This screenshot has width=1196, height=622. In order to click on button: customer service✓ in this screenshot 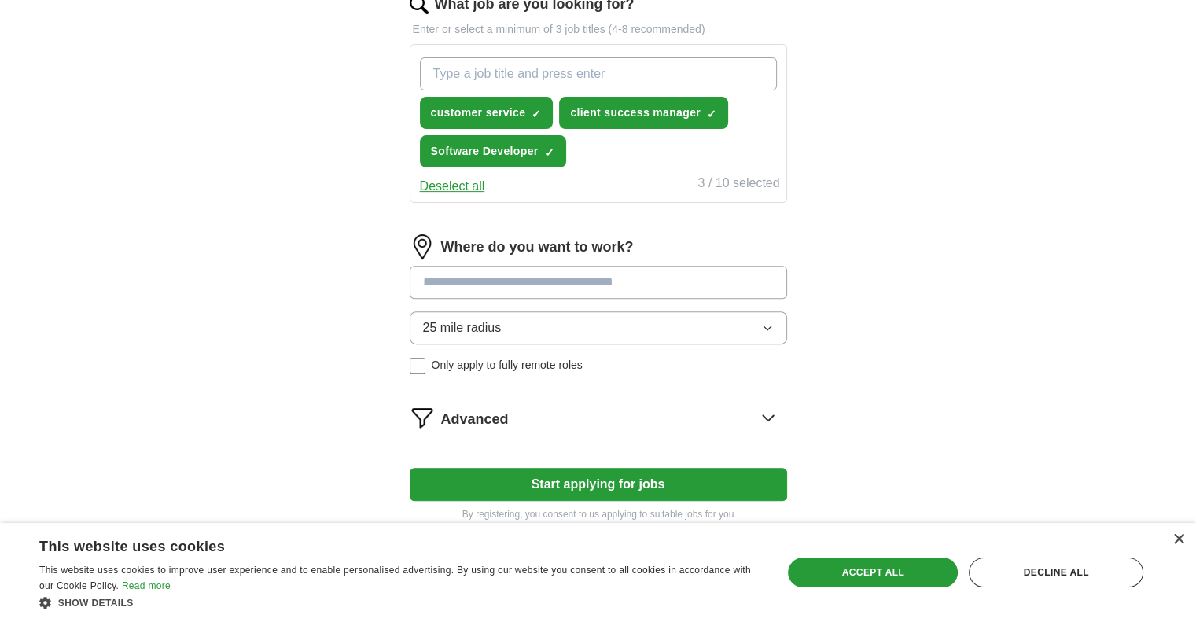, I will do `click(487, 112)`.